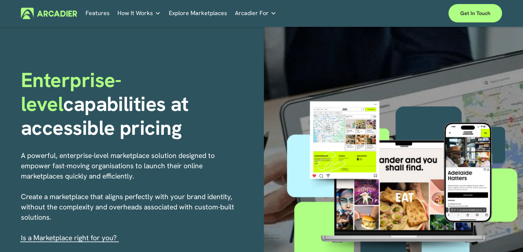 Image resolution: width=523 pixels, height=252 pixels. Describe the element at coordinates (98, 13) in the screenshot. I see `a: Features` at that location.